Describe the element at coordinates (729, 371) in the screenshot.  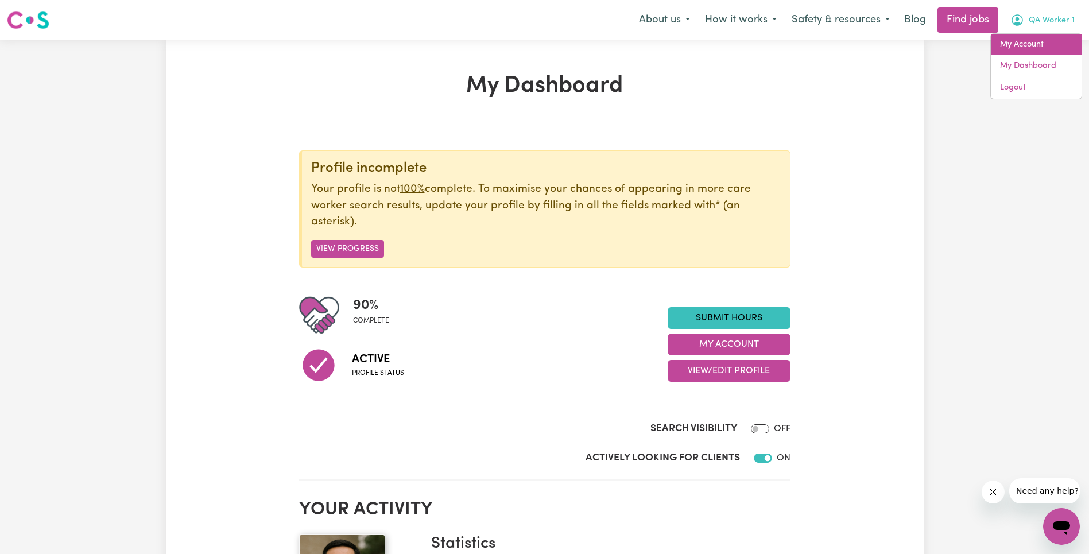
I see `button: View/Edit Profile` at that location.